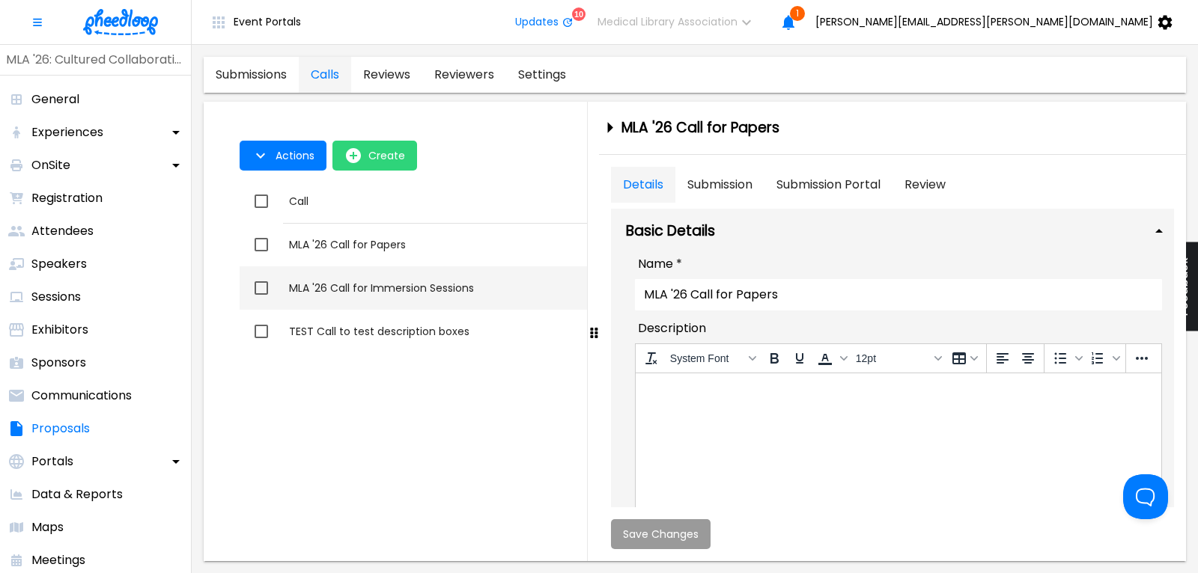 The image size is (1198, 573). Describe the element at coordinates (61, 429) in the screenshot. I see `p: Proposals` at that location.